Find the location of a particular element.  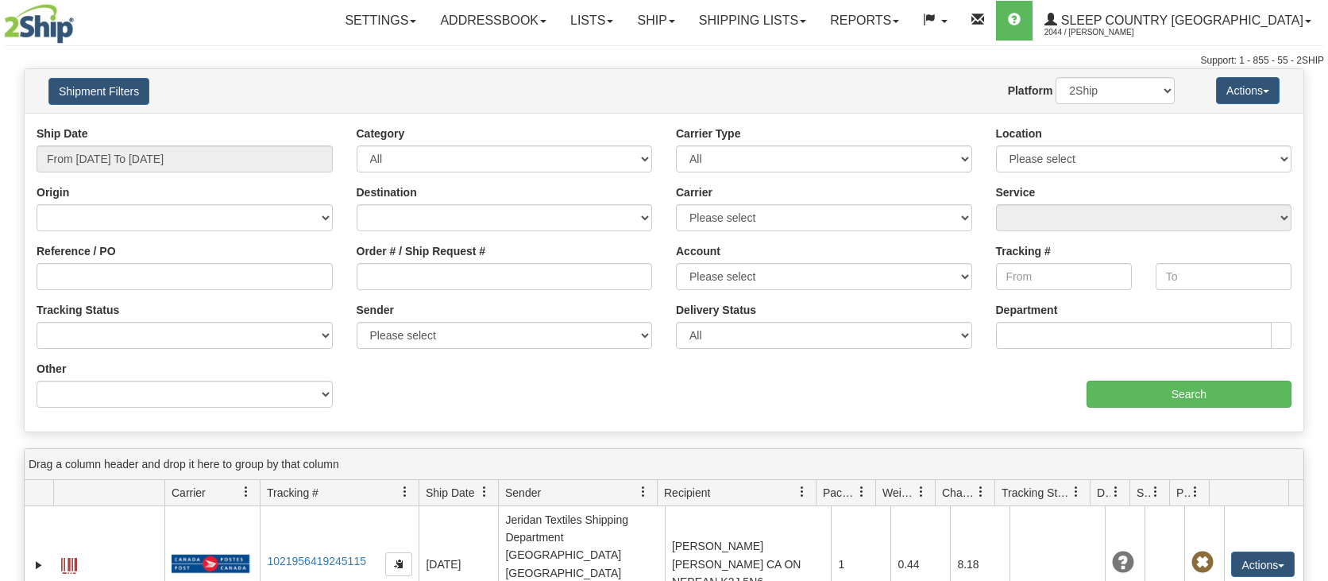

input: From is located at coordinates (1064, 276).